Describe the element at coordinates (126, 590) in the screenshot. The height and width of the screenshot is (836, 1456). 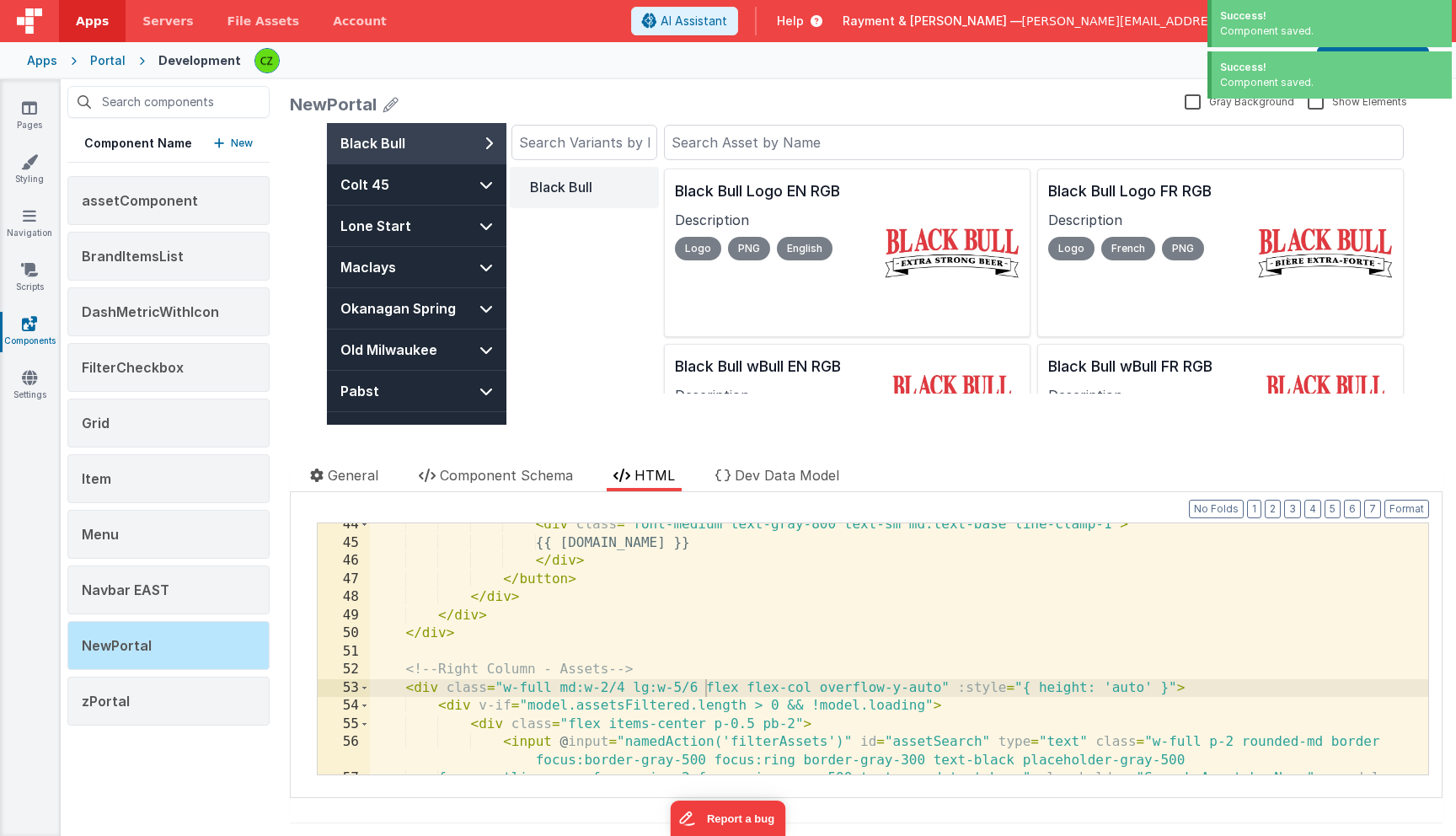
I see `span: Navbar EAST` at that location.